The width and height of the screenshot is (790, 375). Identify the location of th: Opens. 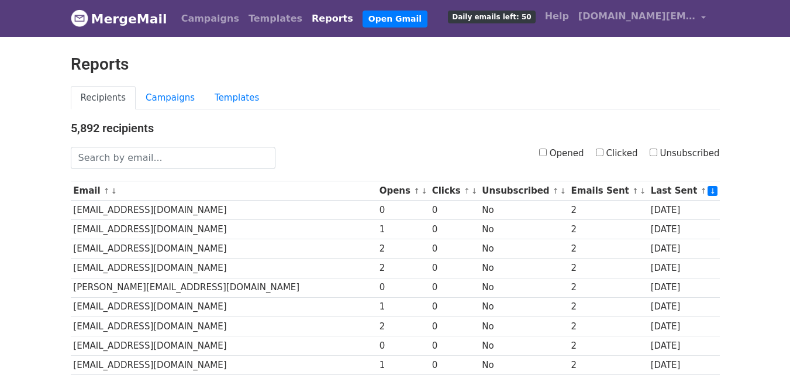
(403, 191).